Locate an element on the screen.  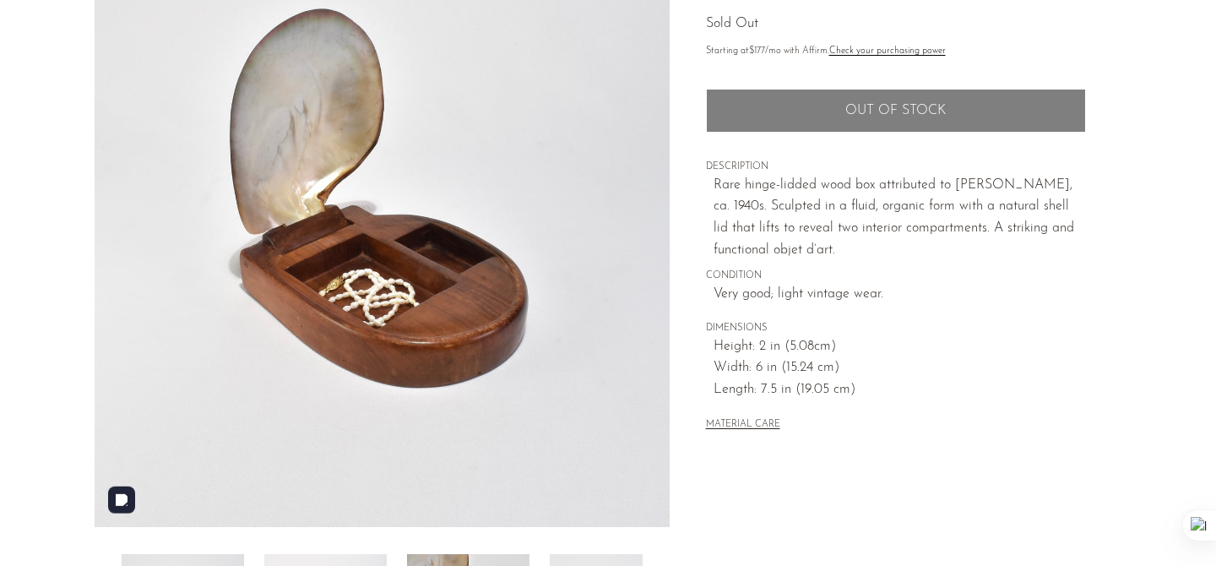
span: $177 is located at coordinates (757, 51).